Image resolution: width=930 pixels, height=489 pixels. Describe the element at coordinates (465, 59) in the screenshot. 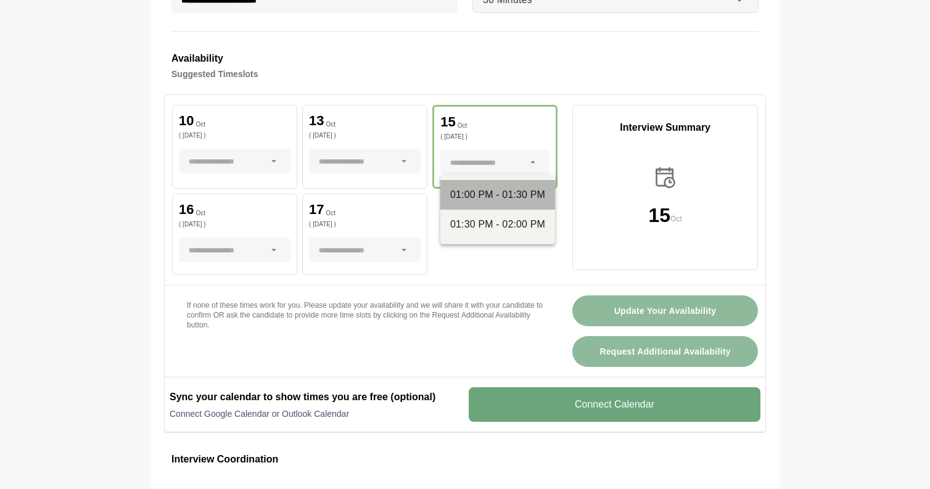

I see `h3: Availability` at that location.